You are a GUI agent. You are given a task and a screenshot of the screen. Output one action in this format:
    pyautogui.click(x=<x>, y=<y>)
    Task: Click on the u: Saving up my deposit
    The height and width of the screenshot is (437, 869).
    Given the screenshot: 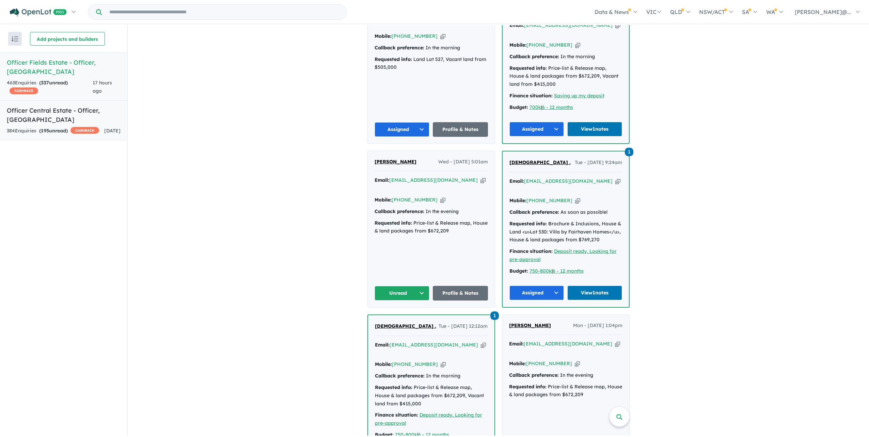 What is the action you would take?
    pyautogui.click(x=579, y=96)
    